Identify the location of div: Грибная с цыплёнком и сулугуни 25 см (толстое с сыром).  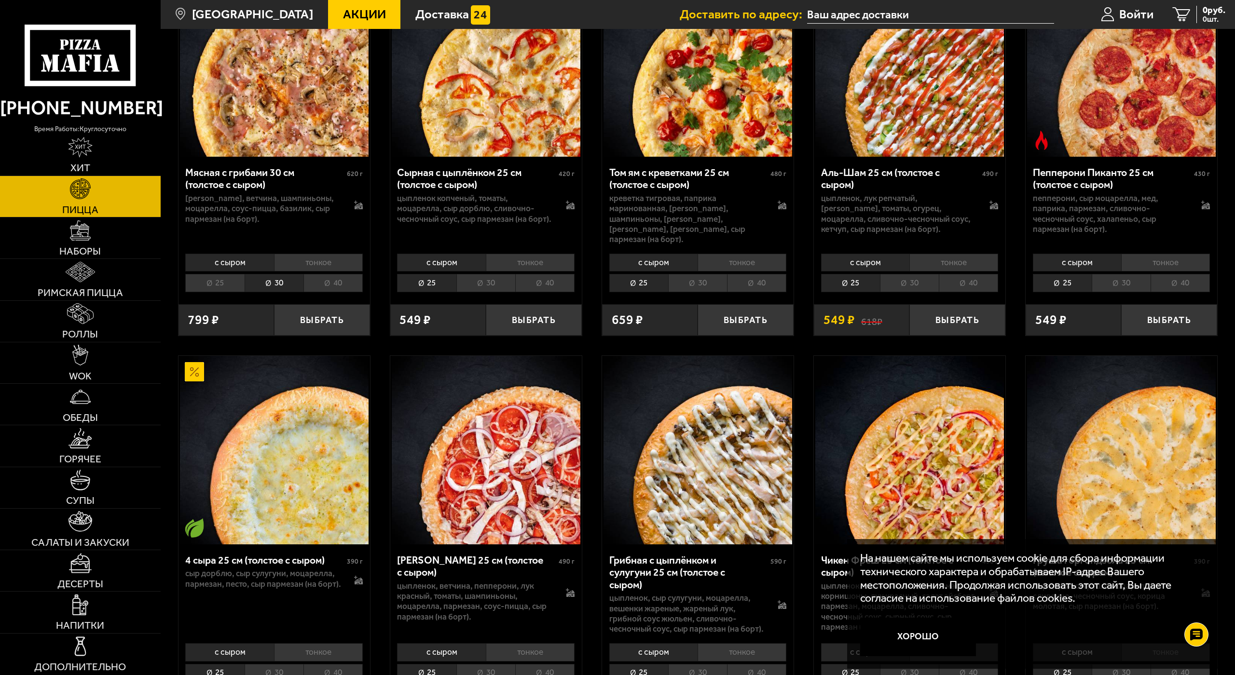
(689, 573).